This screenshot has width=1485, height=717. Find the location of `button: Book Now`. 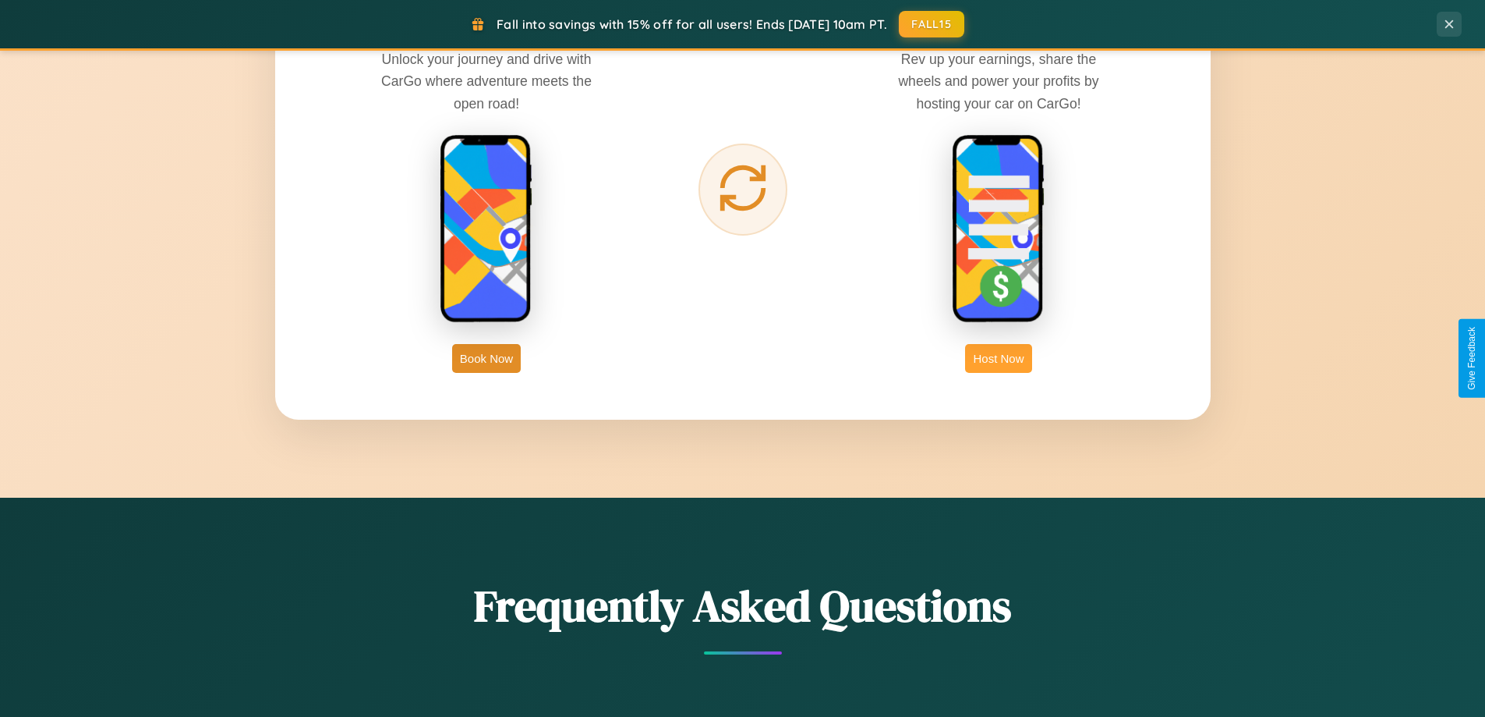

button: Book Now is located at coordinates (487, 358).